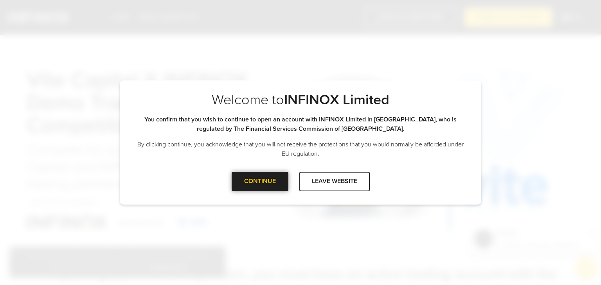  I want to click on div: LEAVE WEBSITE, so click(334, 181).